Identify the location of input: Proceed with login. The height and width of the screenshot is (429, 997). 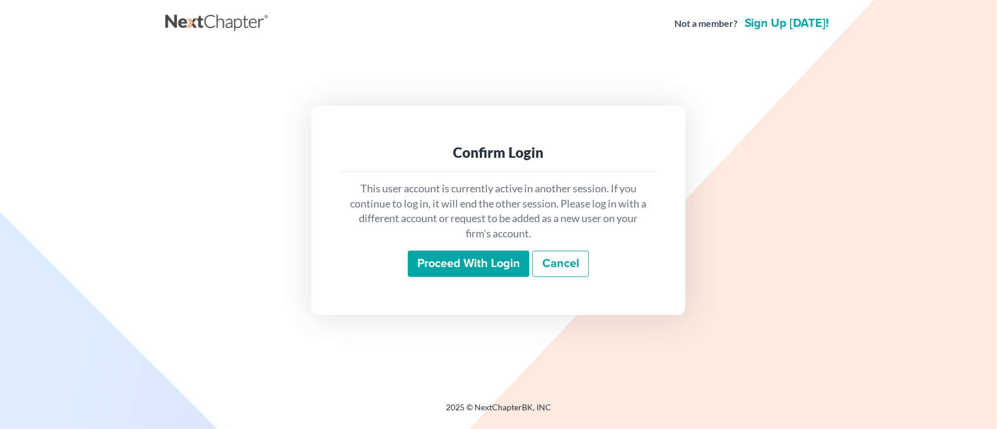
(469, 264).